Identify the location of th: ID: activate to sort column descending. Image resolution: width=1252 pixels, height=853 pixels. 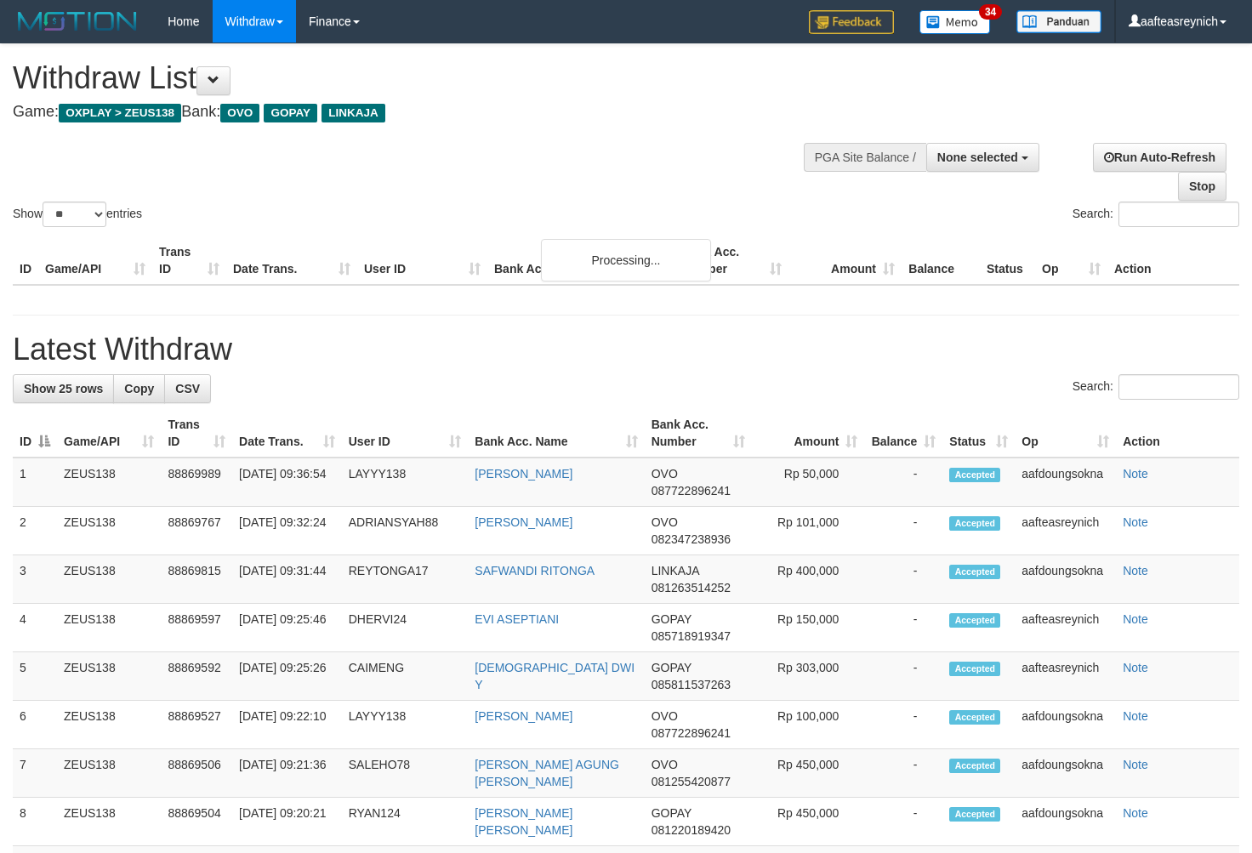
(35, 433).